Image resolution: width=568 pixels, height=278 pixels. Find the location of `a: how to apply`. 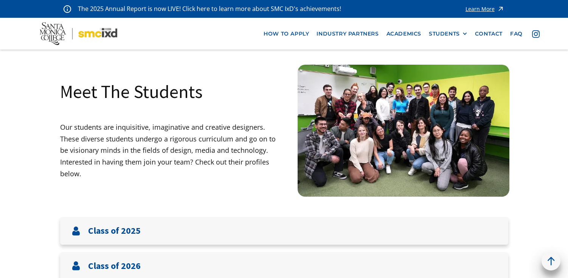

a: how to apply is located at coordinates (286, 34).